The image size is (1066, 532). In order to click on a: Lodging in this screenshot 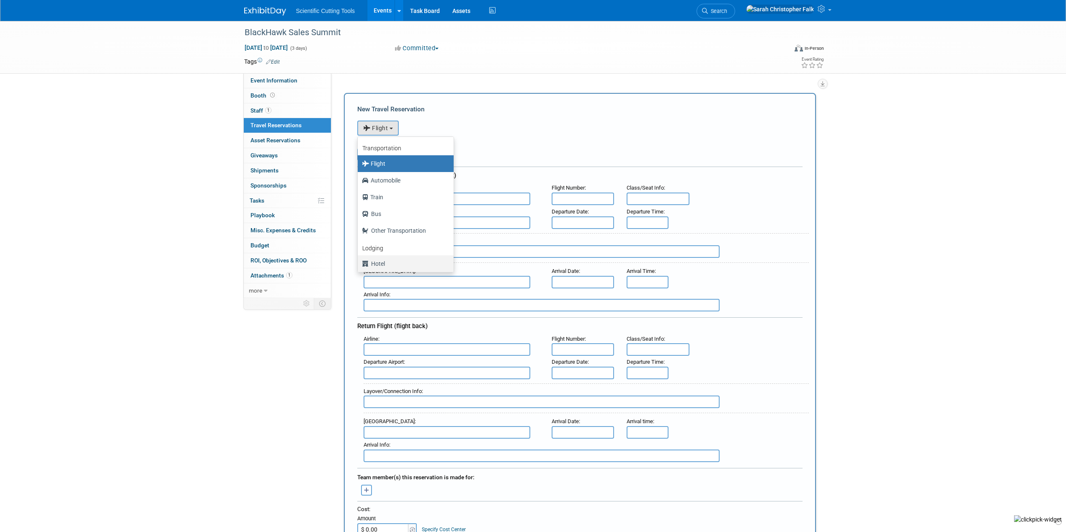, I will do `click(405, 247)`.